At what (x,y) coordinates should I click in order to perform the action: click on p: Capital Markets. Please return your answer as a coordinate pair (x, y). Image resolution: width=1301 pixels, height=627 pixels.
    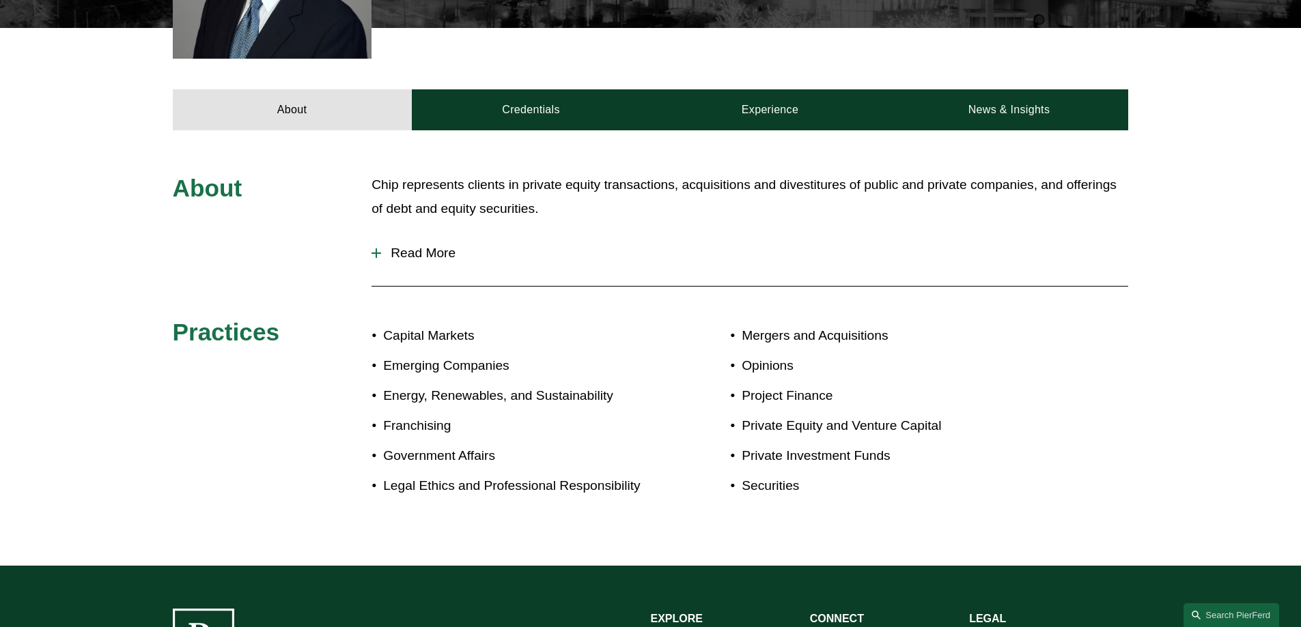
    Looking at the image, I should click on (516, 336).